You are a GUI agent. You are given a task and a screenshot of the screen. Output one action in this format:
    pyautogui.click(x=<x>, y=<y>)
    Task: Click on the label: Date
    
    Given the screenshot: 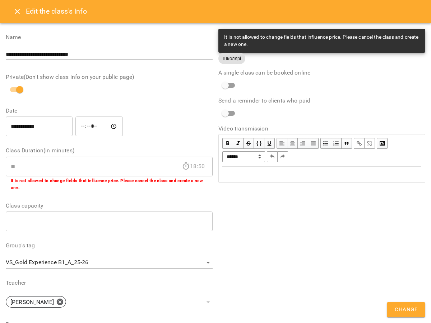 What is the action you would take?
    pyautogui.click(x=109, y=111)
    